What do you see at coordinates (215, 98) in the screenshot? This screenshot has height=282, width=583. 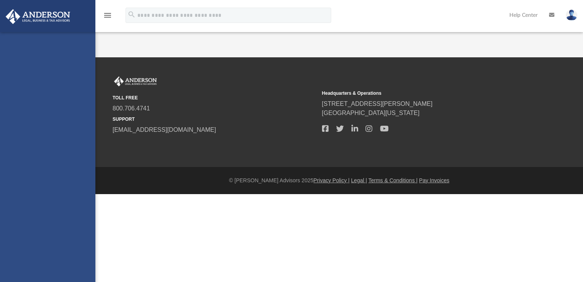 I see `small: TOLL FREE` at bounding box center [215, 98].